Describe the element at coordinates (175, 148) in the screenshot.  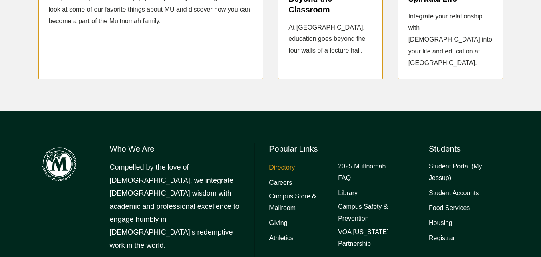
I see `h6: Who We Are` at that location.